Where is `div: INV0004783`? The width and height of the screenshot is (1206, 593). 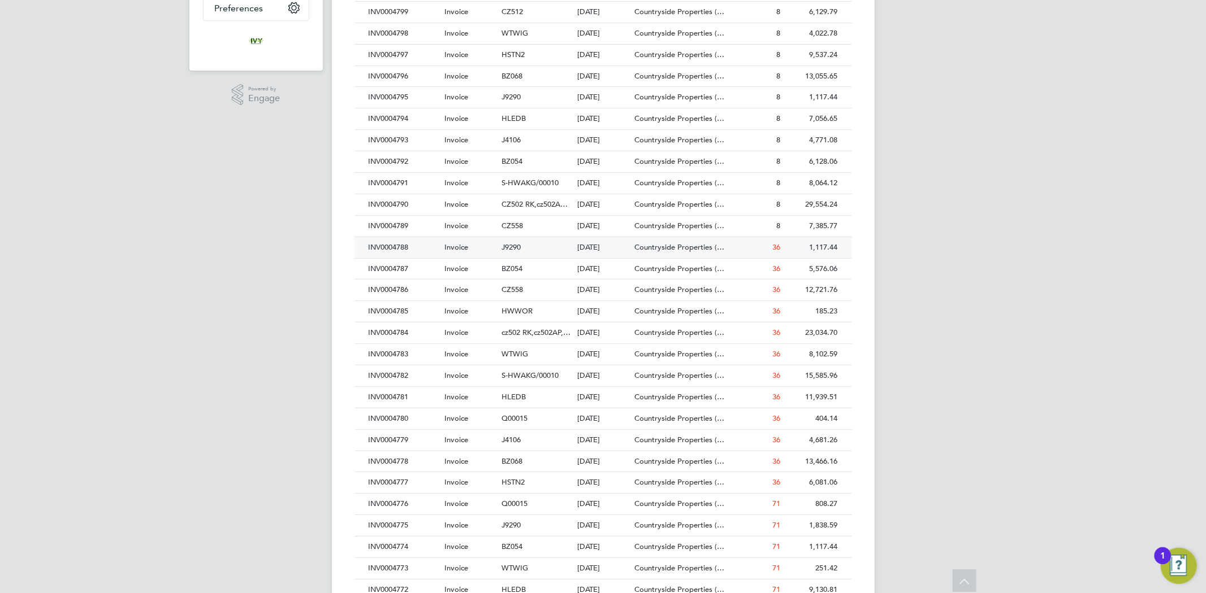
div: INV0004783 is located at coordinates (404, 354).